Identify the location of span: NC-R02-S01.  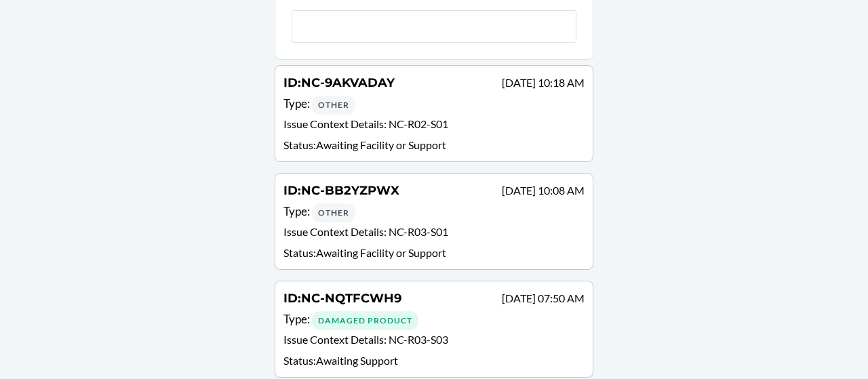
(418, 123).